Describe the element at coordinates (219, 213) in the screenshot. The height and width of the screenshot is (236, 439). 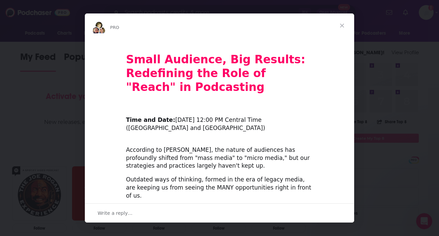
I see `div: Open conversation and reply` at that location.